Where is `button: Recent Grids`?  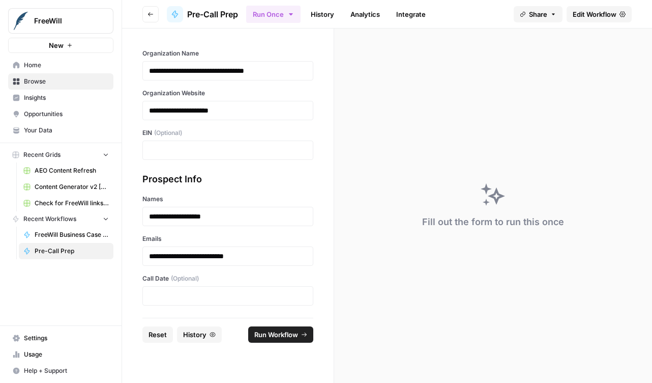 button: Recent Grids is located at coordinates (61, 155).